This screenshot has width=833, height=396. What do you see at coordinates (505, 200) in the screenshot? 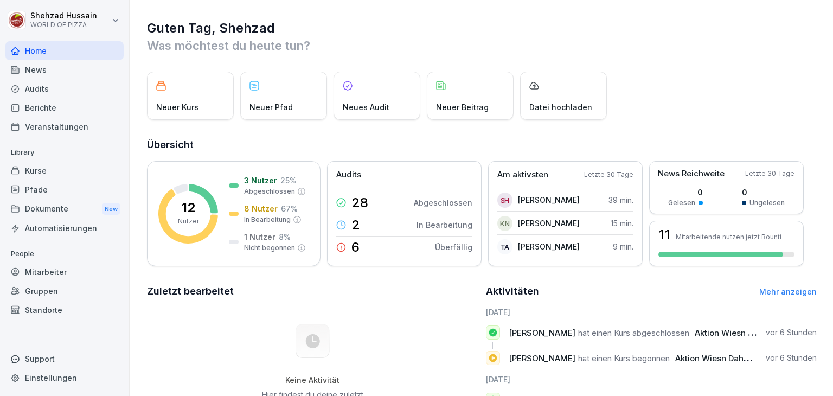
I see `div: SH` at bounding box center [505, 200].